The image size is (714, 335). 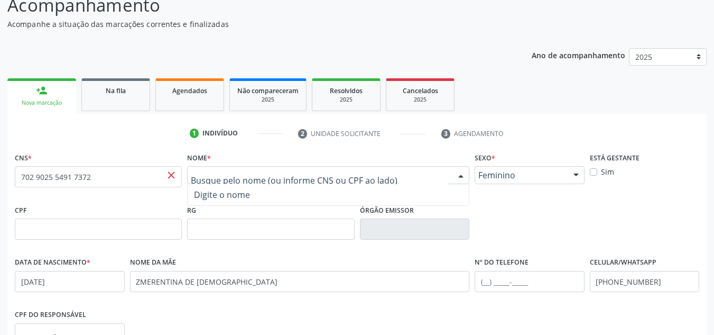 I want to click on span: Agendados, so click(x=190, y=90).